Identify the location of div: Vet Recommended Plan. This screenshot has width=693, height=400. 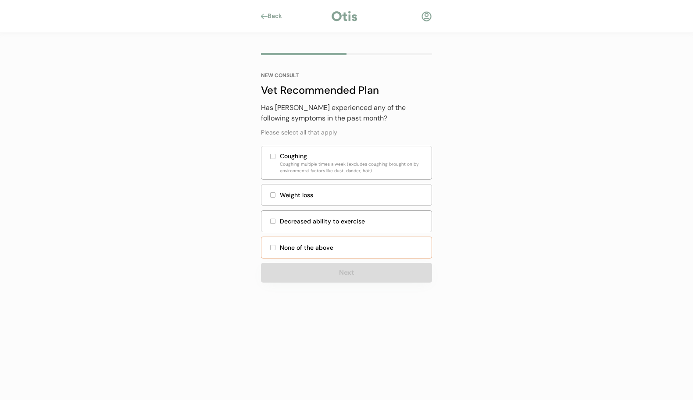
(346, 90).